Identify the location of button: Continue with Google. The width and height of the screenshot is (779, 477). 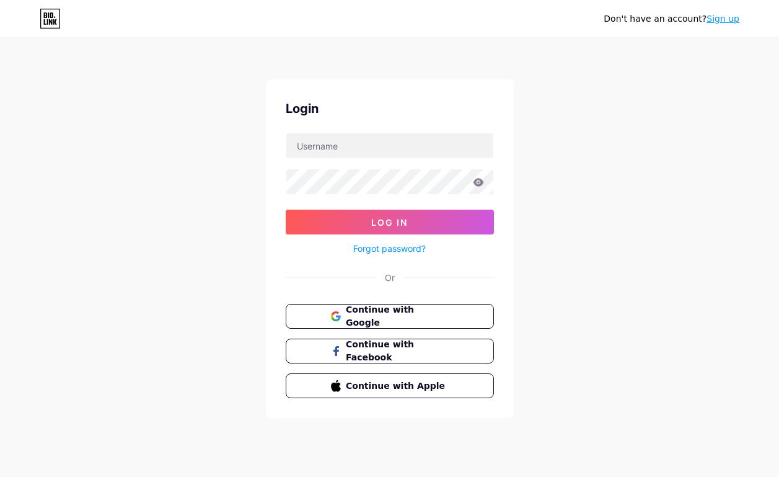
(390, 316).